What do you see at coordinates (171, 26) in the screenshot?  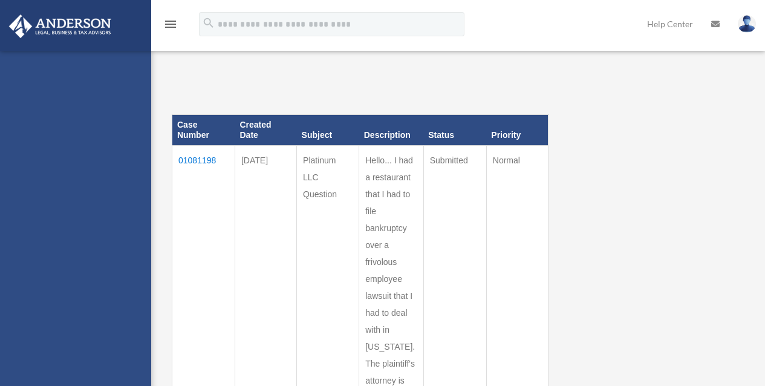 I see `a: menu` at bounding box center [171, 26].